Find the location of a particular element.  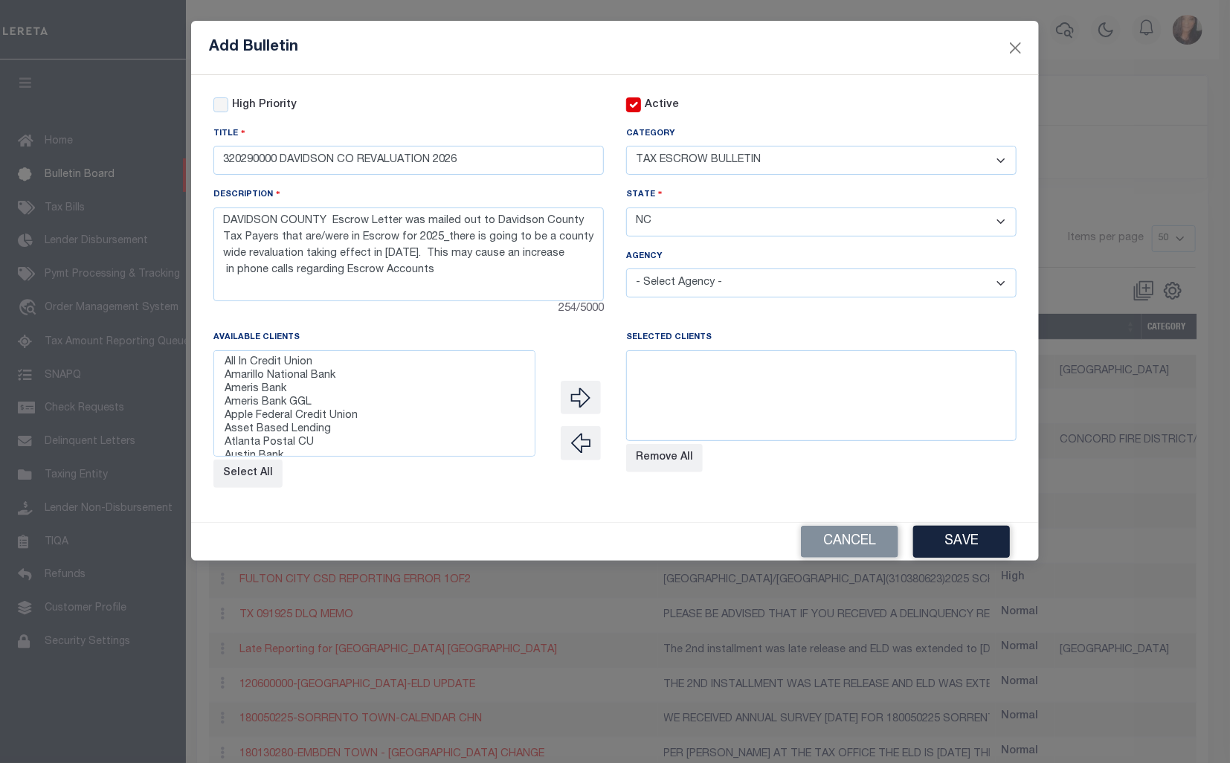

button: Save is located at coordinates (961, 541).